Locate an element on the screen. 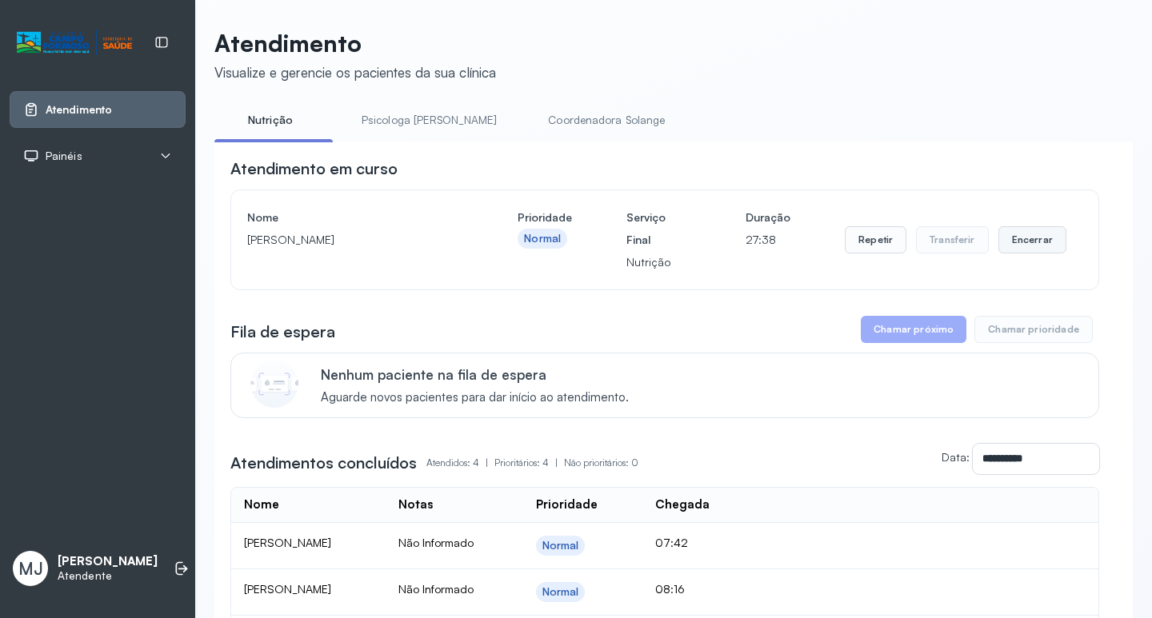 The image size is (1152, 618). p: Prioritários: 4 is located at coordinates (529, 463).